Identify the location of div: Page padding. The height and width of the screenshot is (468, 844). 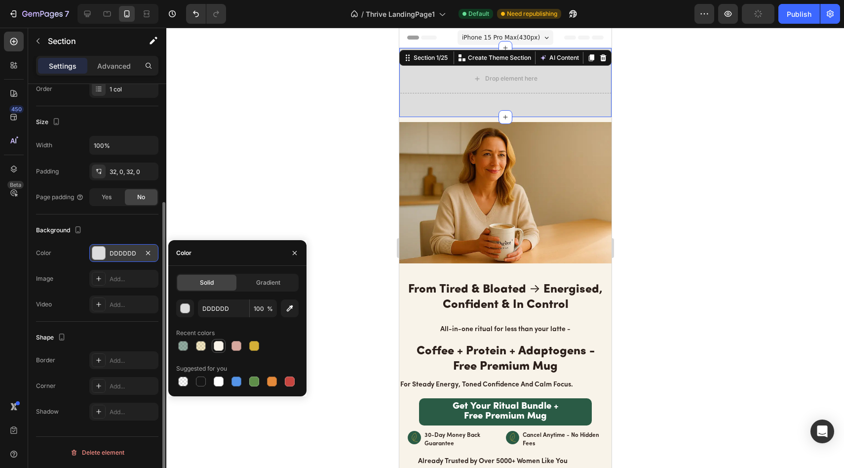
(60, 197).